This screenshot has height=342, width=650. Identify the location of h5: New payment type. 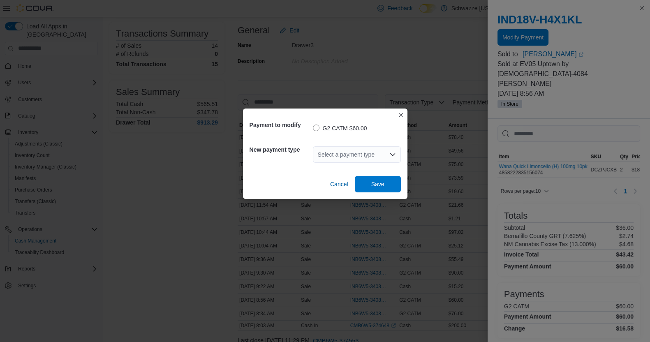
(281, 150).